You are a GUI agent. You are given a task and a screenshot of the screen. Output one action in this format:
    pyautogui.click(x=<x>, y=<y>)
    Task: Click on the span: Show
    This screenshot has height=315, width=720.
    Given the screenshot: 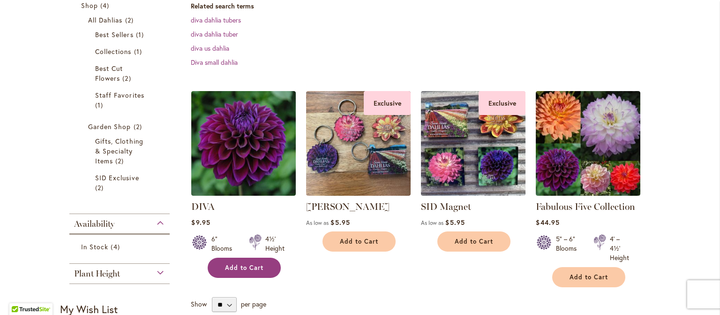 What is the action you would take?
    pyautogui.click(x=199, y=303)
    